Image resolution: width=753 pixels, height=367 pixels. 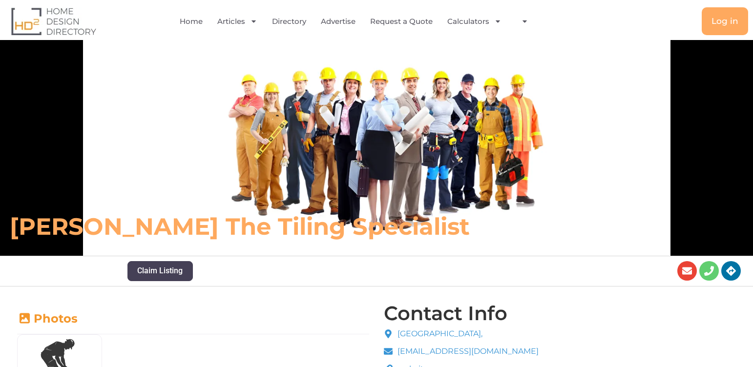 What do you see at coordinates (338, 21) in the screenshot?
I see `a: Advertise` at bounding box center [338, 21].